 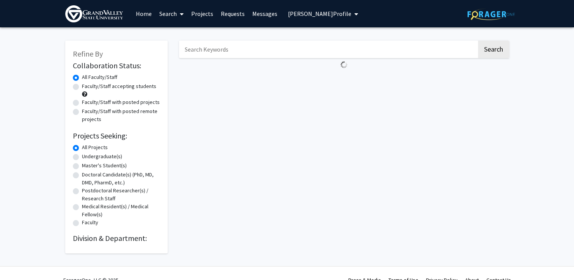 What do you see at coordinates (121, 195) in the screenshot?
I see `label: Postdoctoral Researcher(s) / Research Staff` at bounding box center [121, 195].